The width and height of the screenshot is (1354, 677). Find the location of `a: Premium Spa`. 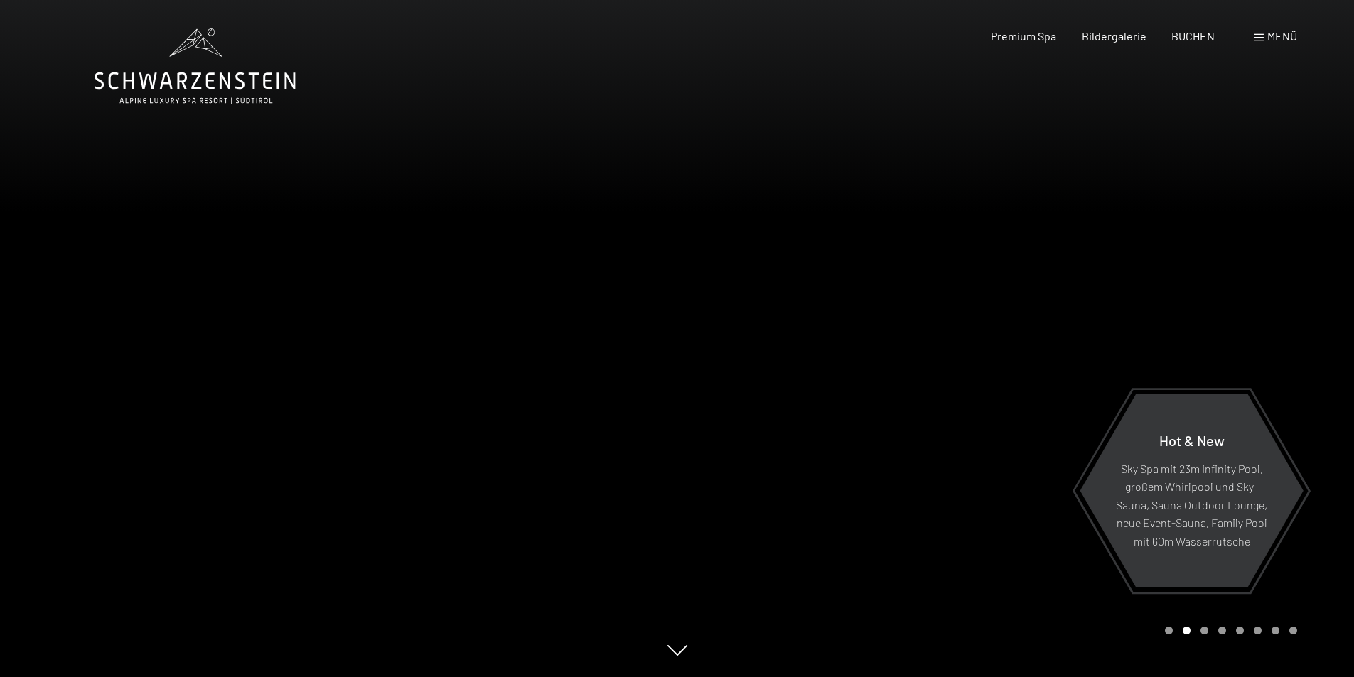

a: Premium Spa is located at coordinates (1023, 36).